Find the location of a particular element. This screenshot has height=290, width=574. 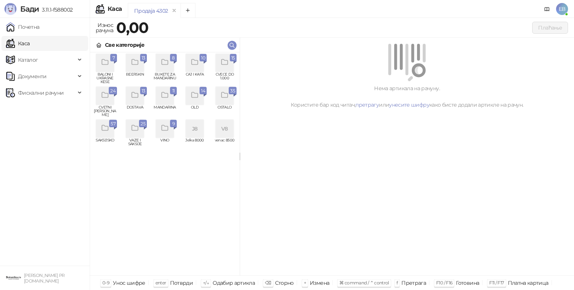

span: Документи is located at coordinates (32, 76).